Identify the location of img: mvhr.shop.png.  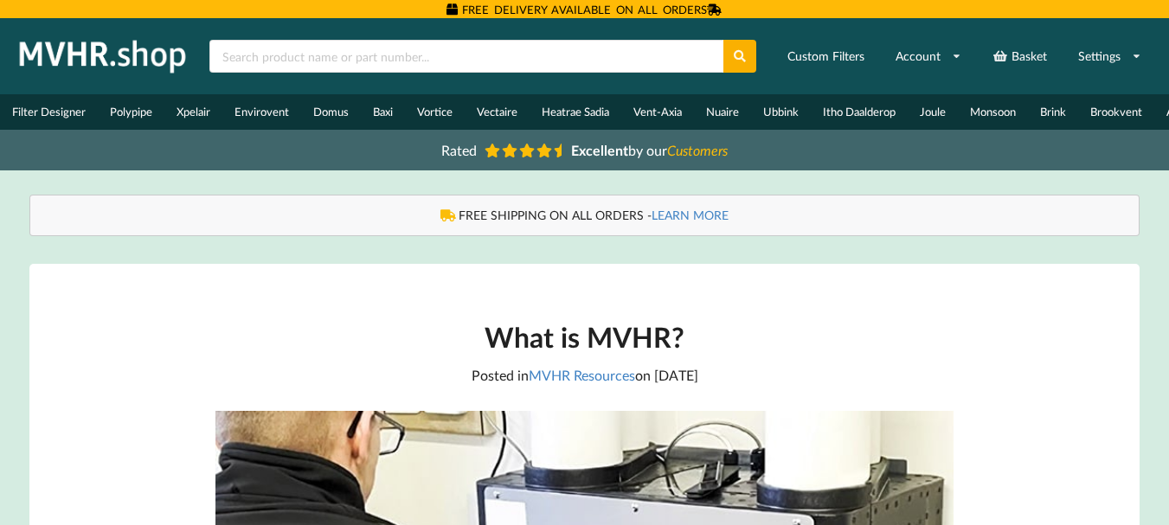
(103, 56).